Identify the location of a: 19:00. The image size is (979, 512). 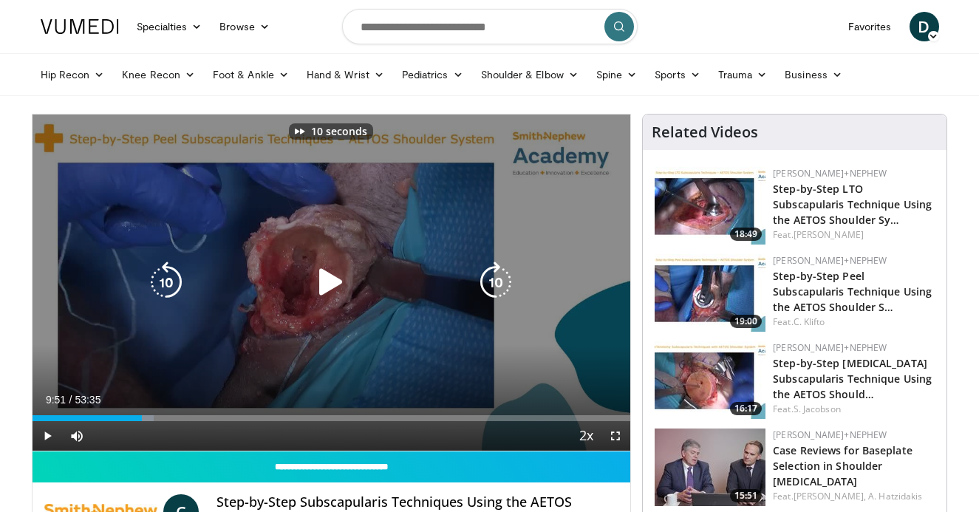
(710, 292).